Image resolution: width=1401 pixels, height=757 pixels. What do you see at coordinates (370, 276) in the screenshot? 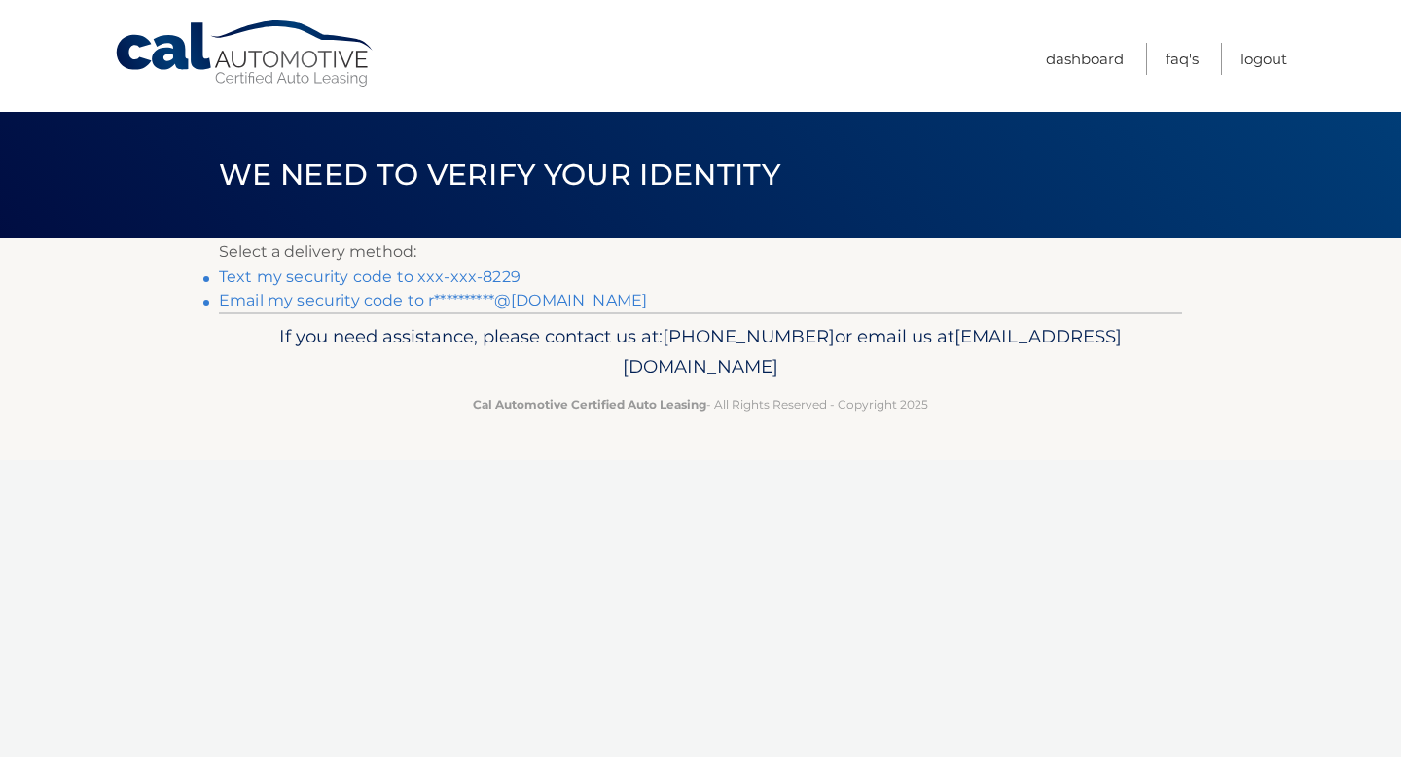
I see `a: Text my security code to xxx-xxx-8229` at bounding box center [370, 276].